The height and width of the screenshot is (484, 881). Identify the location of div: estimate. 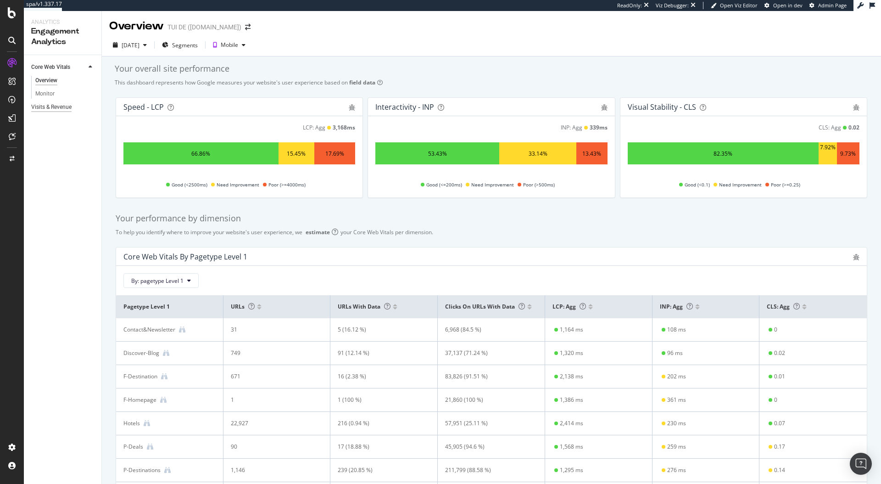
(317, 232).